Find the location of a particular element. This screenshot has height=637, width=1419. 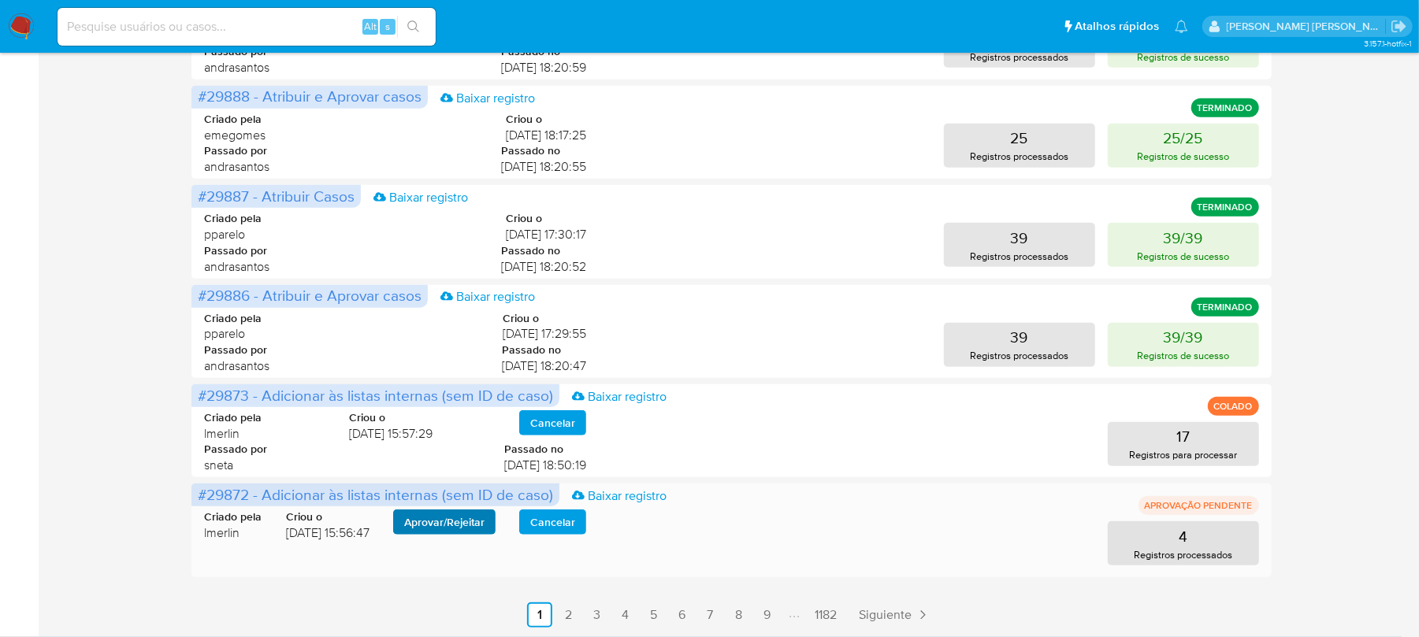

p: sergina.neta@mercadolivre.com is located at coordinates (1306, 26).